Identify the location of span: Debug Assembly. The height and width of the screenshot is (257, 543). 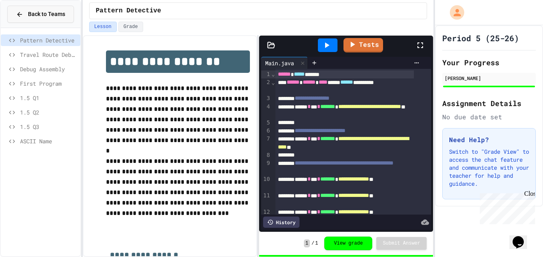
(48, 69).